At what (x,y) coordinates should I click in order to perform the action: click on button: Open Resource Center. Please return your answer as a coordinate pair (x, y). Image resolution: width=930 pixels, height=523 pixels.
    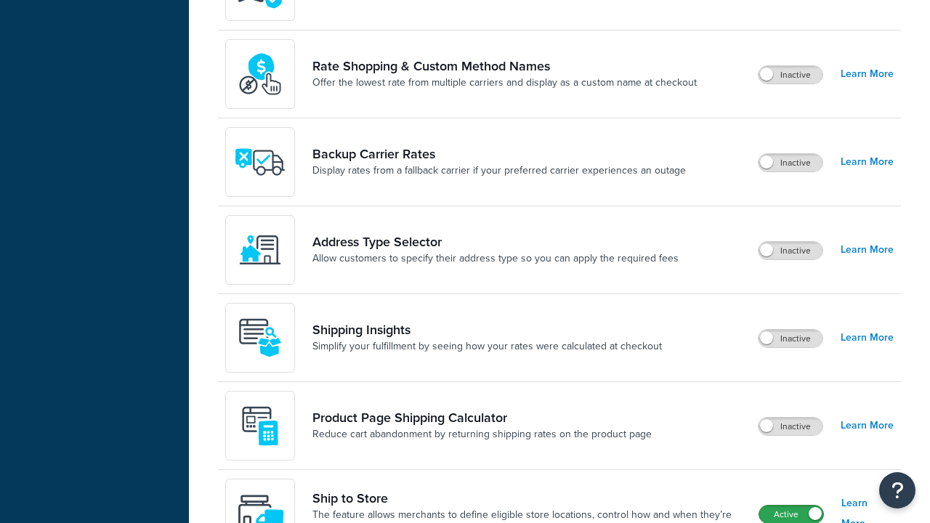
    Looking at the image, I should click on (897, 490).